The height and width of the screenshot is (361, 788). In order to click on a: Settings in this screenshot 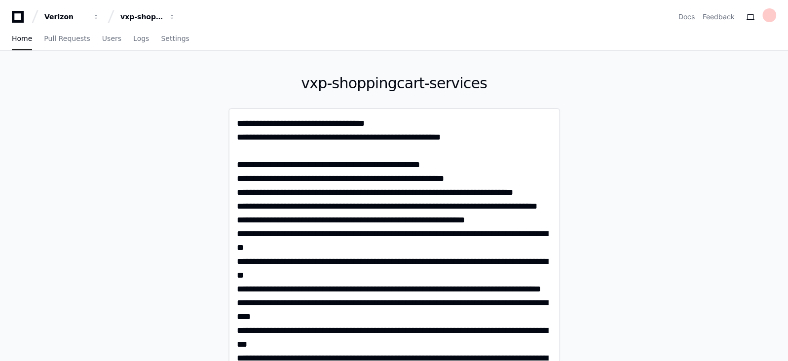, I will do `click(175, 39)`.